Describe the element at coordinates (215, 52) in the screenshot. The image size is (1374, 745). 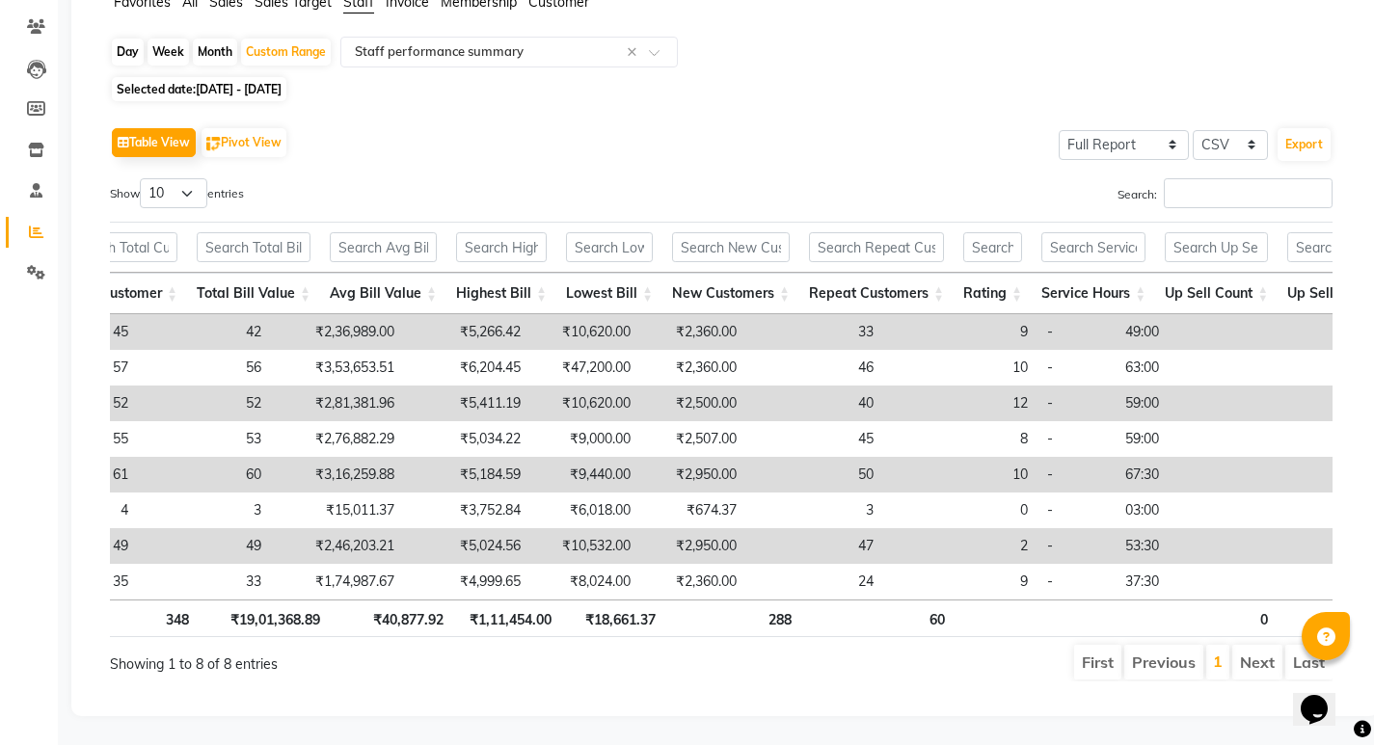
I see `div: Month` at that location.